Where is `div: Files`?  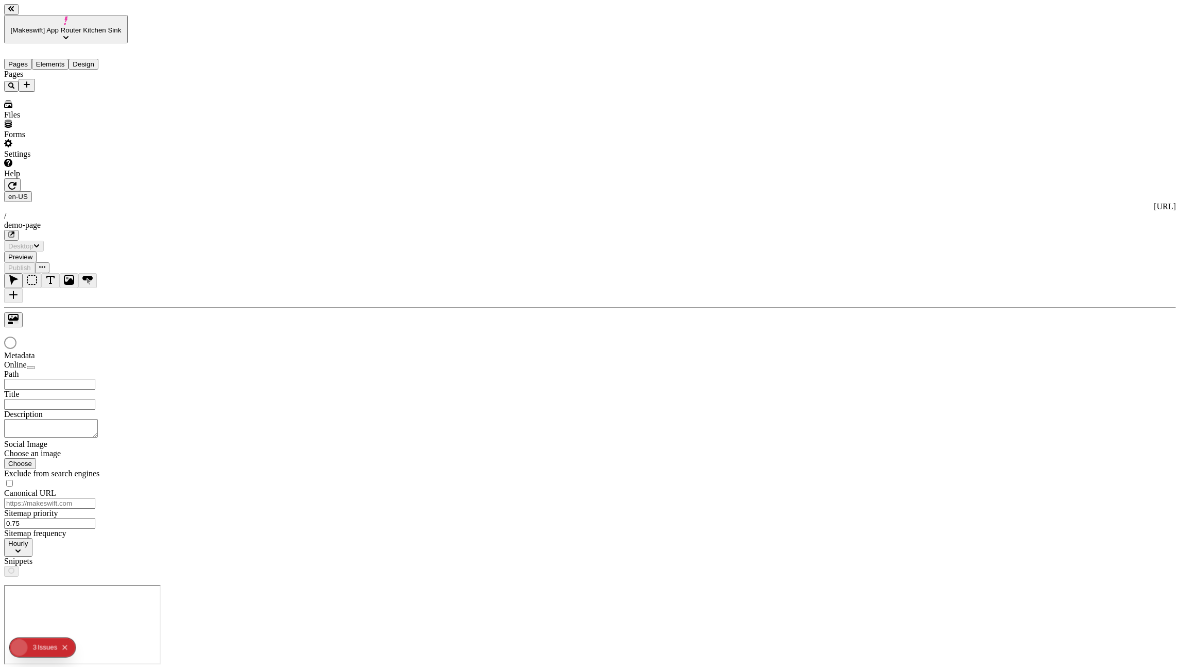
div: Files is located at coordinates (66, 115).